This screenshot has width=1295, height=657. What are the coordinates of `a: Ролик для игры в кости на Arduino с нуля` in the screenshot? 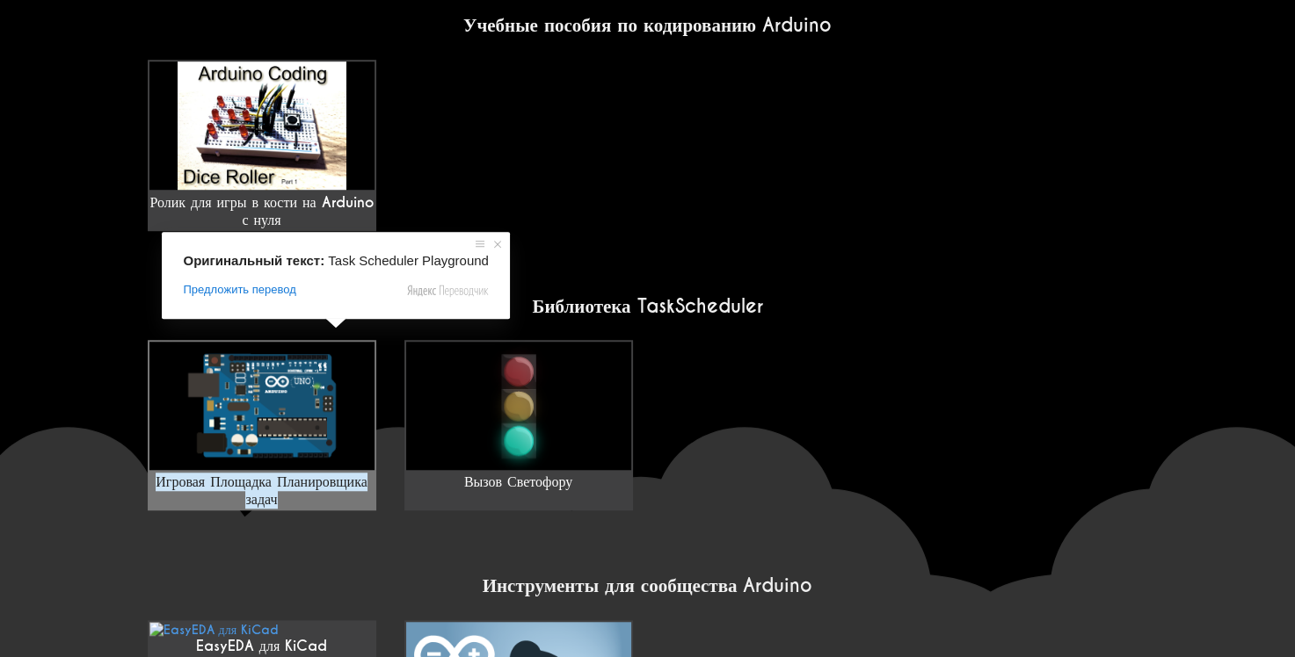 It's located at (262, 145).